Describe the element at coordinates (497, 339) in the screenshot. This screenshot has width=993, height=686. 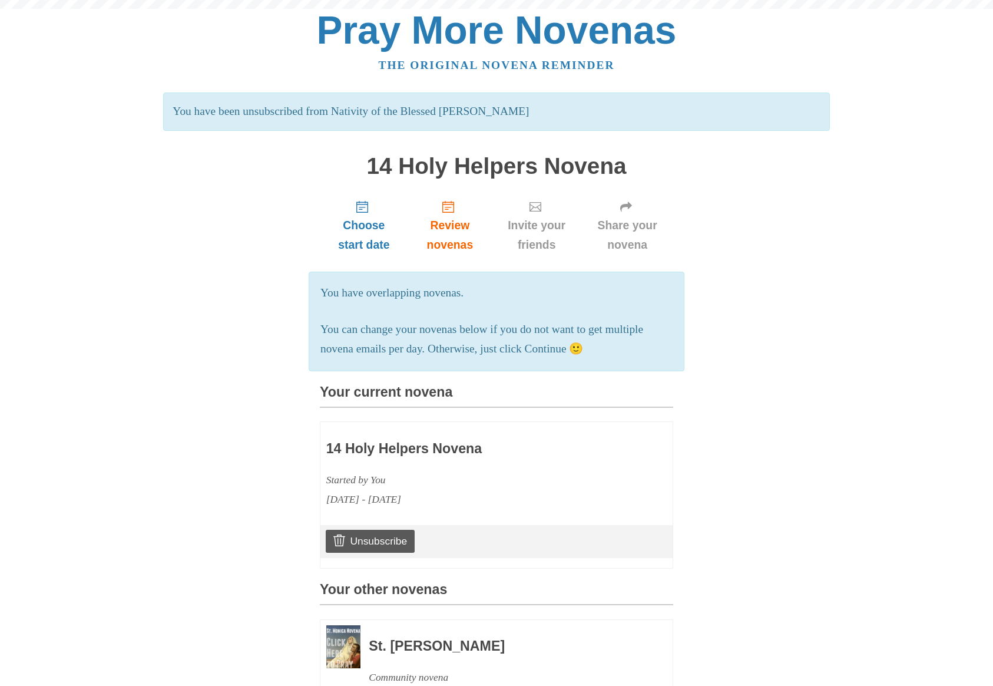
I see `p: You can change your novenas below if you do not want to get multiple novena emails per day. Other...` at that location.